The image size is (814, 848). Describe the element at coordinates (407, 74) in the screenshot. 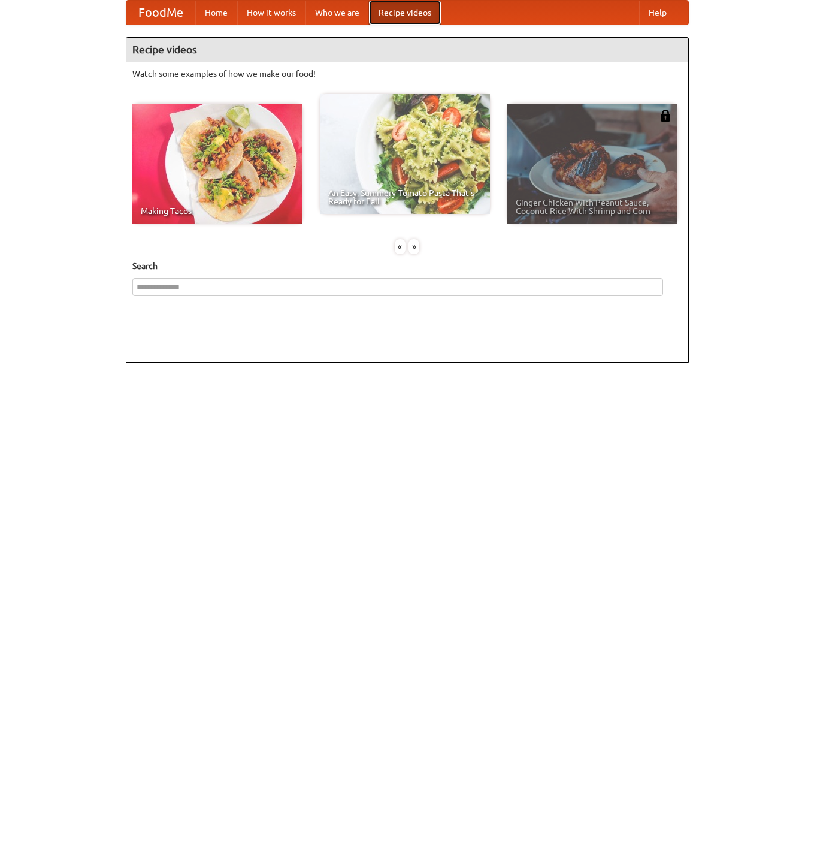

I see `p: Watch some examples of how we make our food!` at that location.